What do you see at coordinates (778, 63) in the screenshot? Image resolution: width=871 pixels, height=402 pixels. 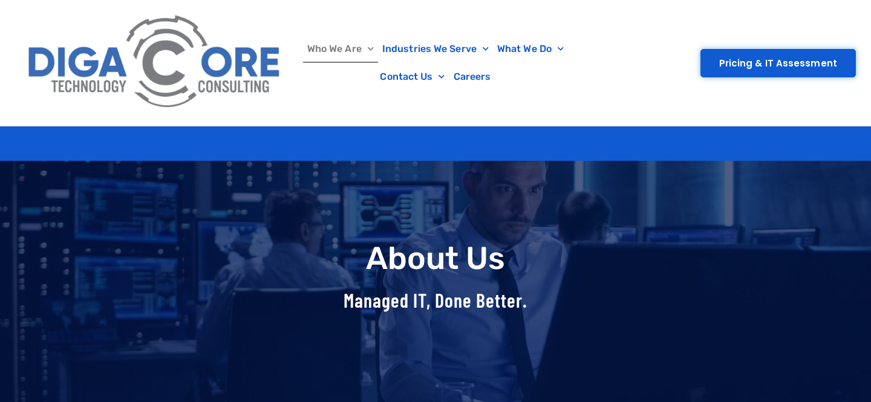 I see `span: Pricing & IT Assessment` at bounding box center [778, 63].